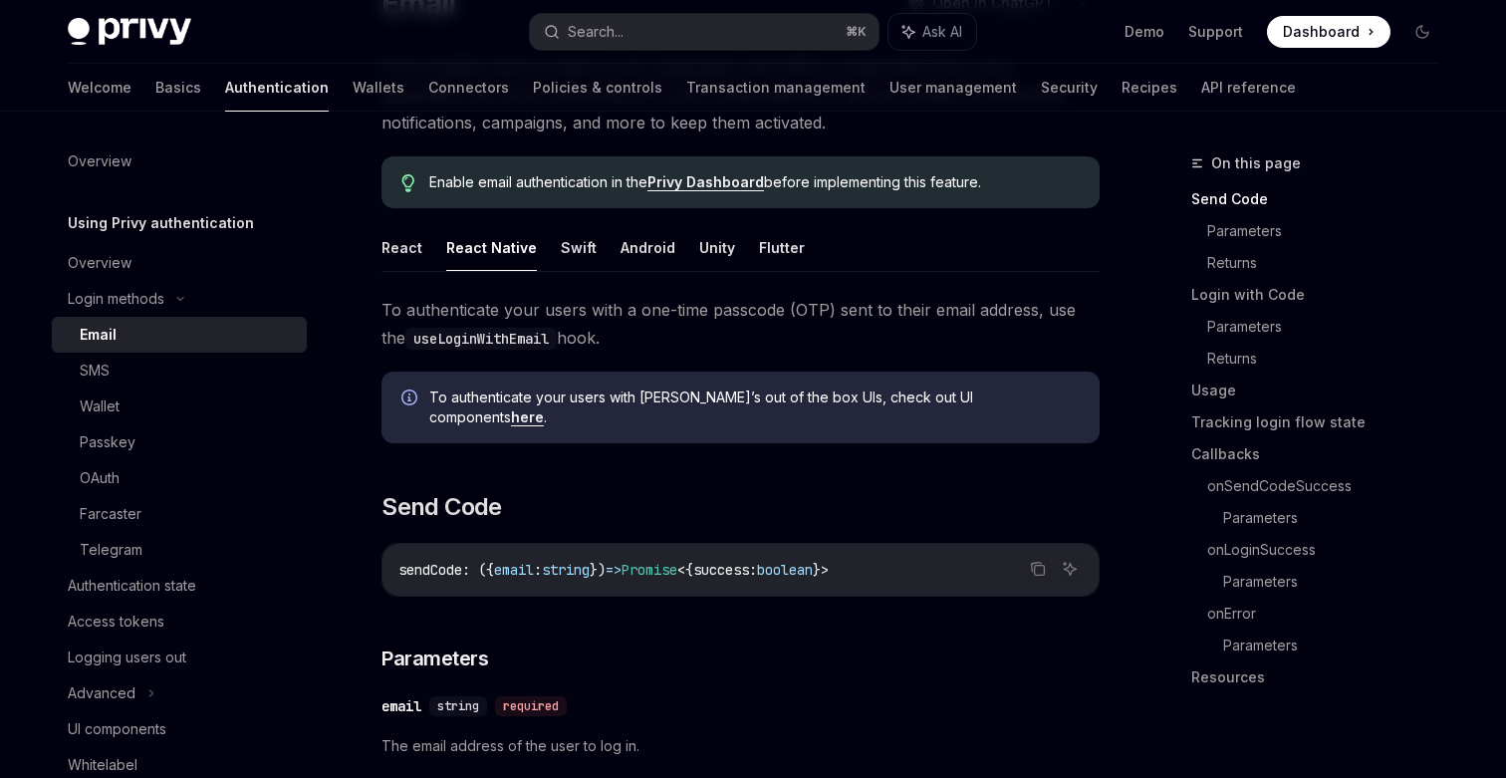 The height and width of the screenshot is (778, 1506). What do you see at coordinates (178, 88) in the screenshot?
I see `a: Basics` at bounding box center [178, 88].